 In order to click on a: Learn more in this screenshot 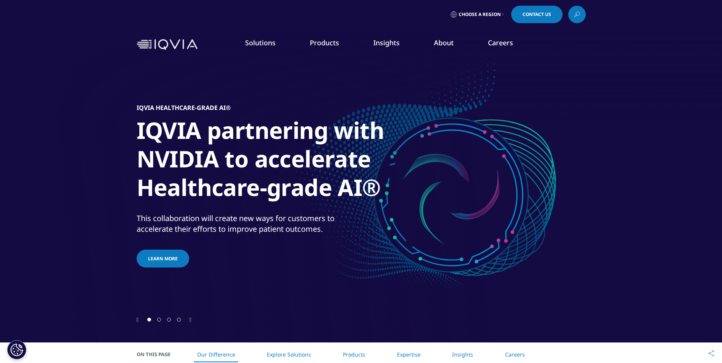, I will do `click(163, 259)`.